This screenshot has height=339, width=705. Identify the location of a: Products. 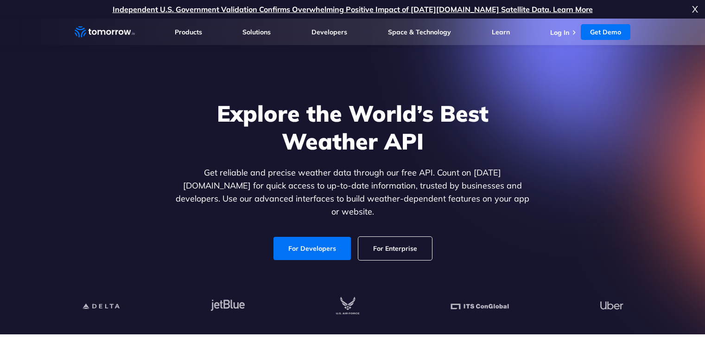
(188, 32).